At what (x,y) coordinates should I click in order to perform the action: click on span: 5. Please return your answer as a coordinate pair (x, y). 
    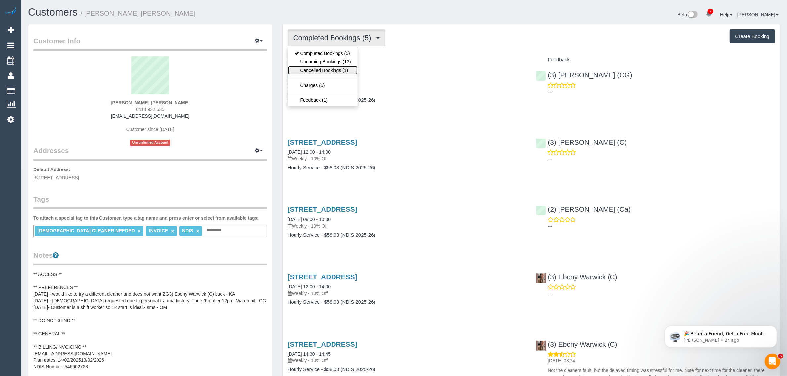
    Looking at the image, I should click on (781, 357).